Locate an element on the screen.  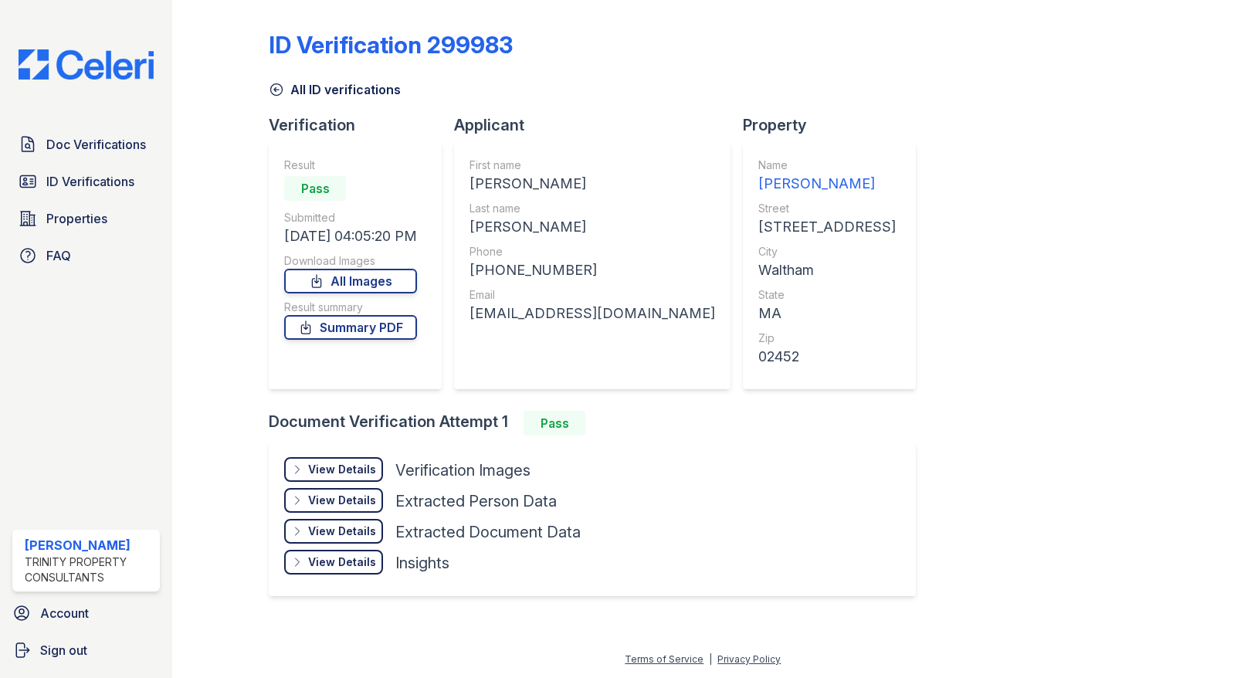
div: Result summary is located at coordinates (350, 307).